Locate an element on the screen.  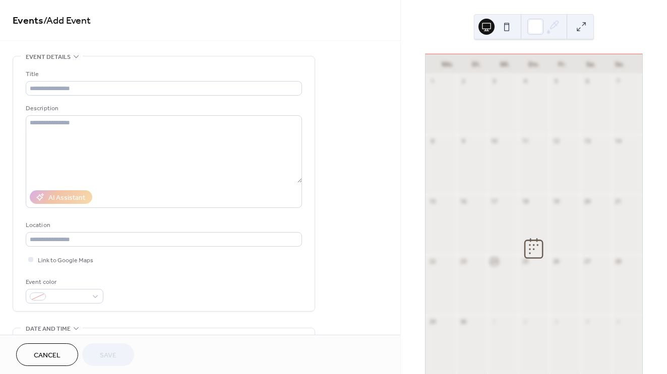
div: So. is located at coordinates (619, 64).